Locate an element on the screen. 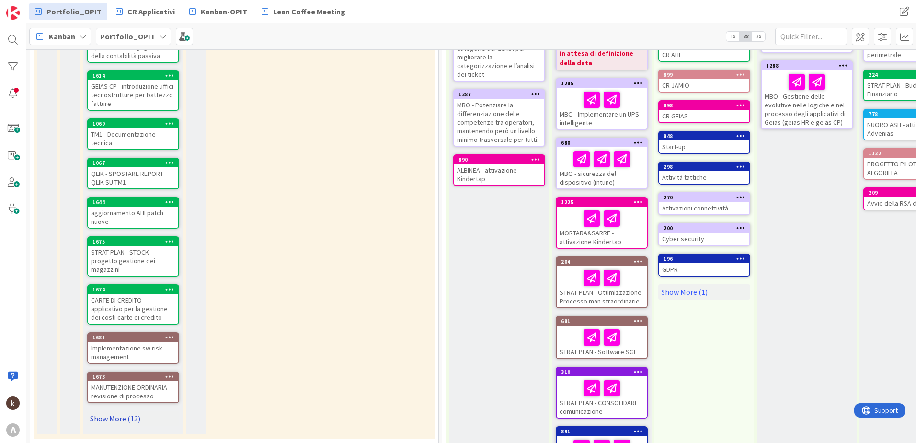 This screenshot has width=916, height=443. a: 1644aggiornamento AHI patch nuove is located at coordinates (133, 213).